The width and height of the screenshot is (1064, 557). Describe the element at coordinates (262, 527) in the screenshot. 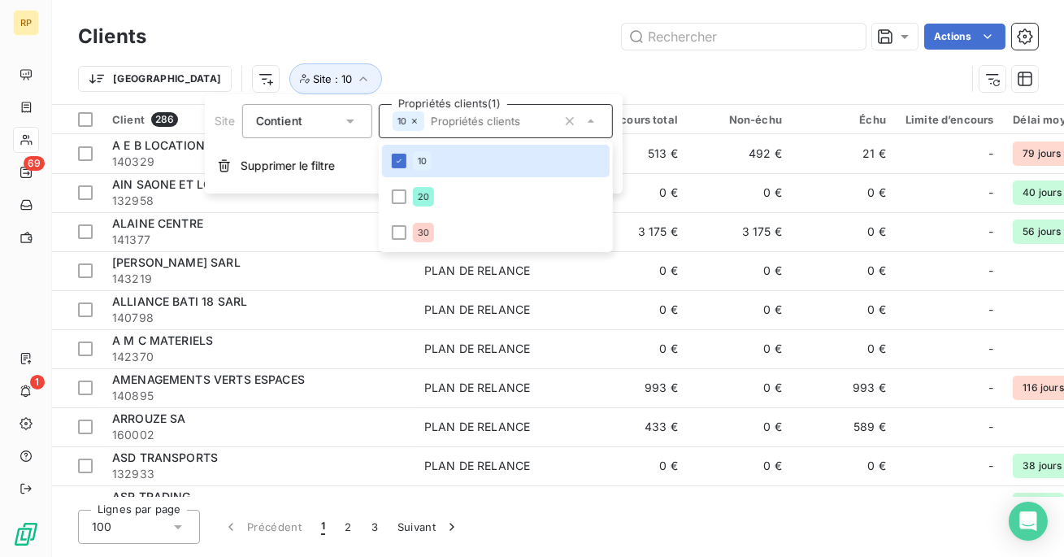

I see `button: Précédent` at that location.